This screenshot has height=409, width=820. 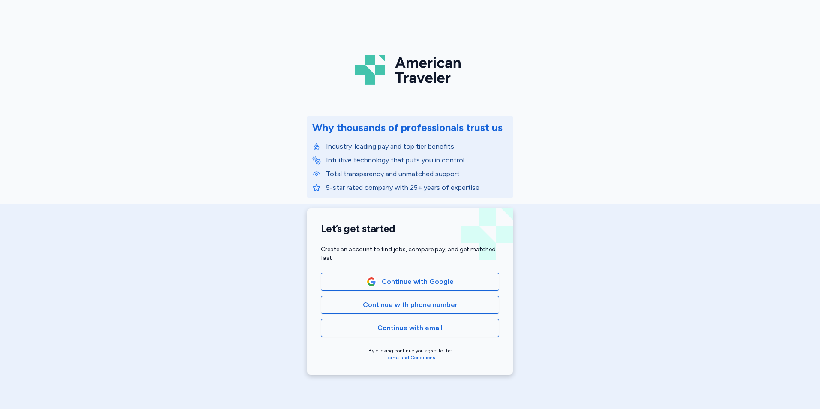 I want to click on div: By clicking continue you agree to the, so click(x=410, y=354).